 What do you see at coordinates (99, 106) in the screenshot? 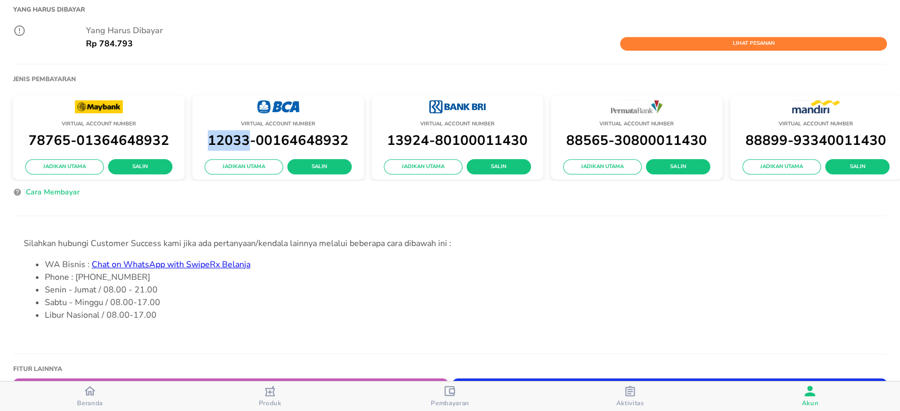
I see `img: MAYBANK` at bounding box center [99, 106].